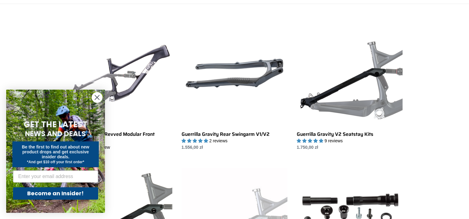 Image resolution: width=469 pixels, height=219 pixels. I want to click on span: GET THE LATEST, so click(56, 125).